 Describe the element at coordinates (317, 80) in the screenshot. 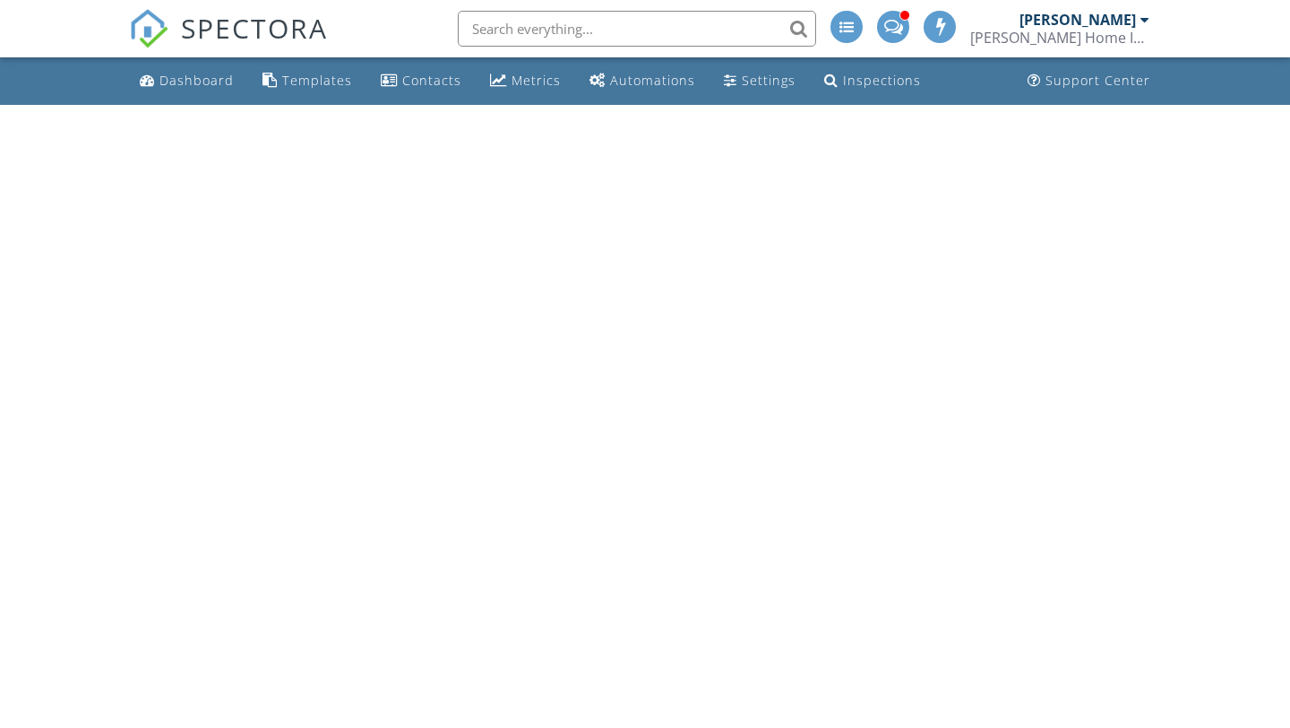

I see `div: Templates` at that location.